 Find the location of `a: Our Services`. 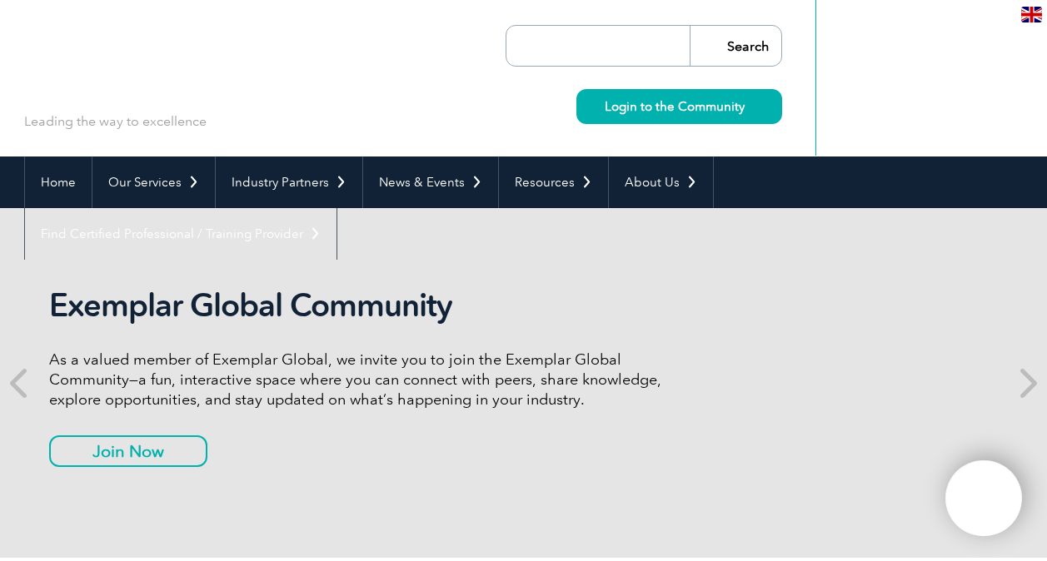

a: Our Services is located at coordinates (153, 182).